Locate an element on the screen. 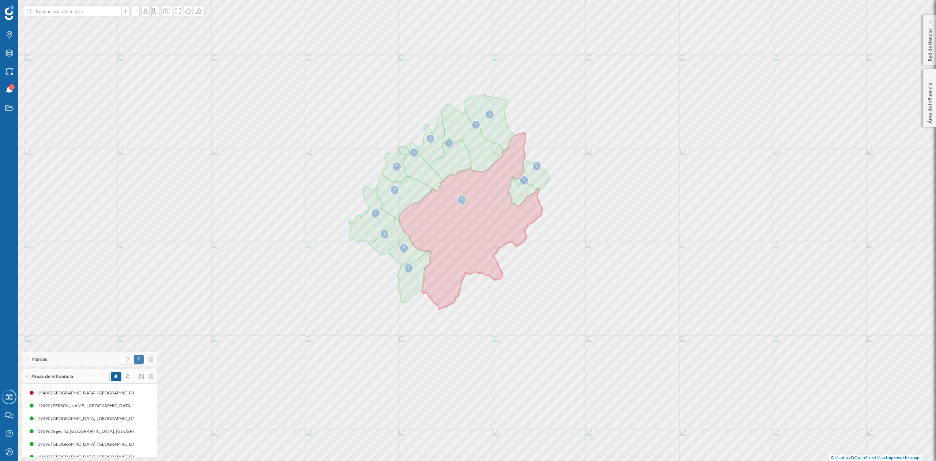 The height and width of the screenshot is (461, 936). a: Mapbox is located at coordinates (843, 457).